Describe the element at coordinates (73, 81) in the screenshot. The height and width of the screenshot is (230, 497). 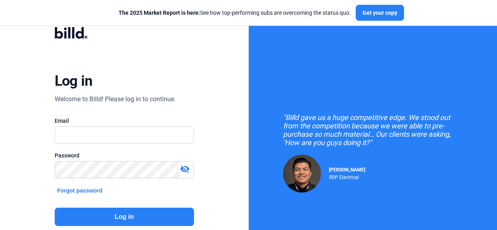
I see `div: Log in` at that location.